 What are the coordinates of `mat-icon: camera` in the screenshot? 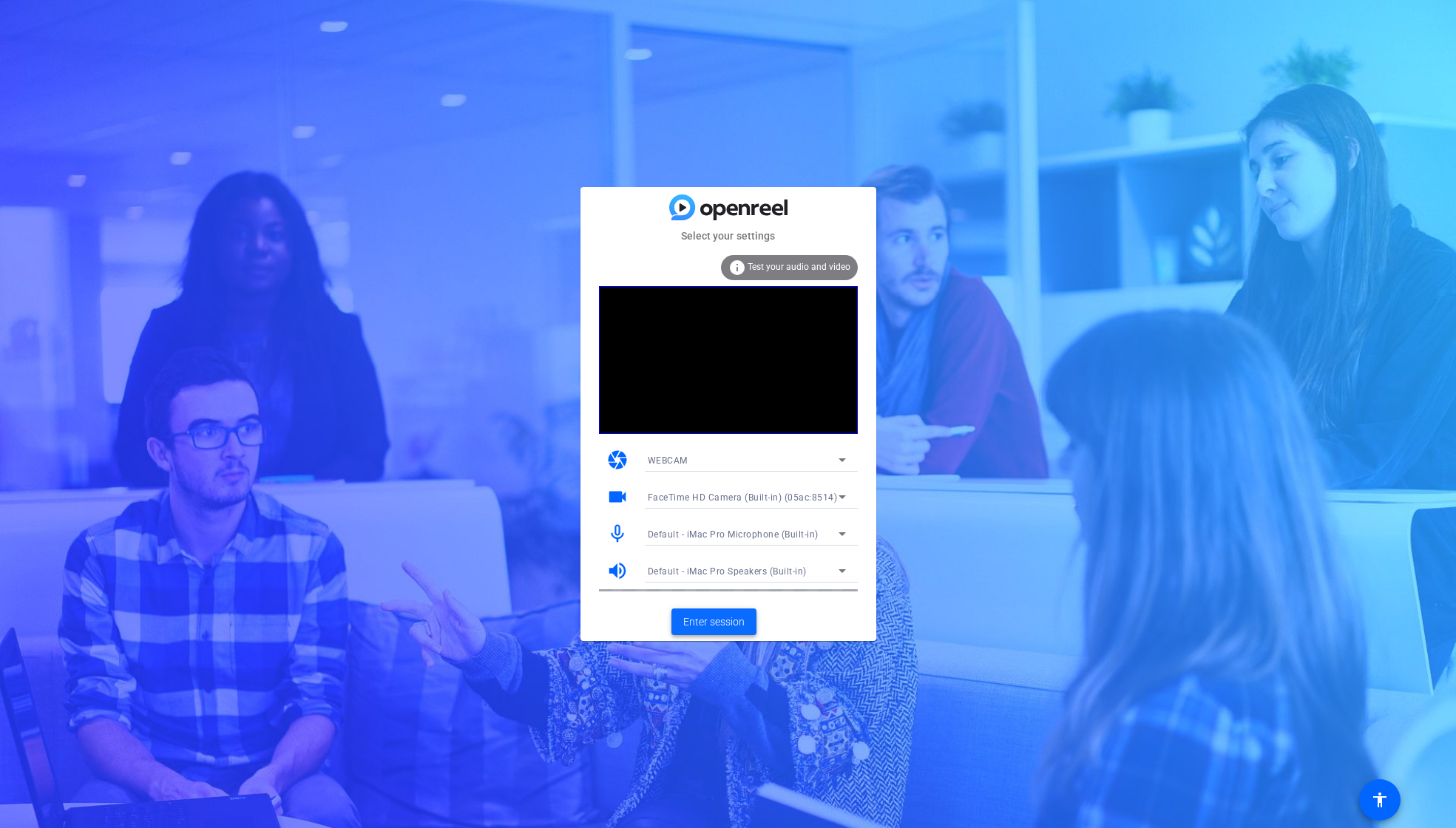 It's located at (617, 460).